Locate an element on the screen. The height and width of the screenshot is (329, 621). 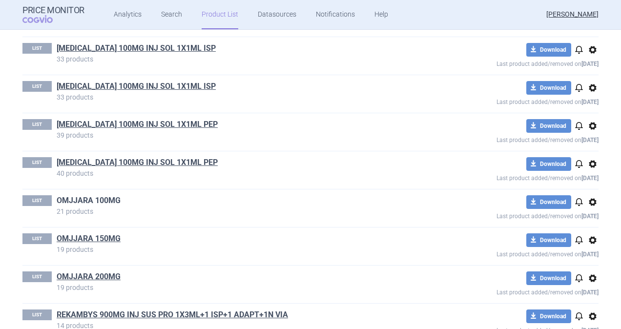
span: COGVIO is located at coordinates (44, 19).